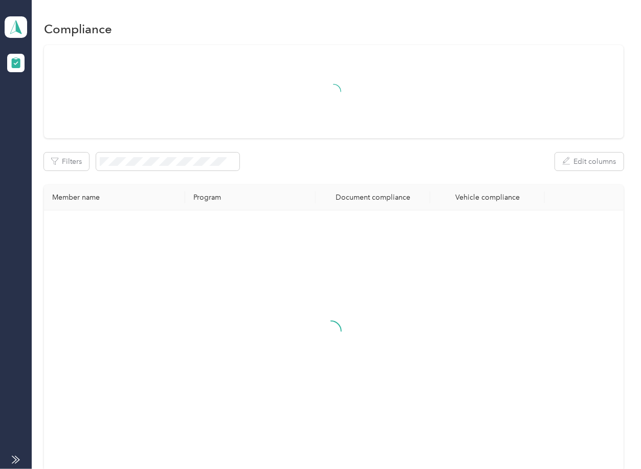 The height and width of the screenshot is (469, 641). I want to click on button: Edit columns, so click(589, 161).